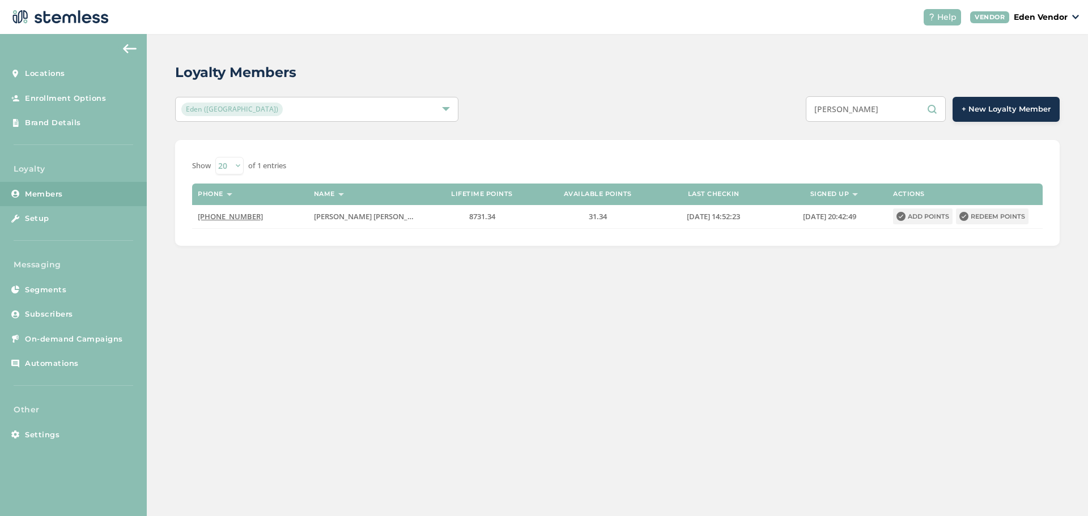 The width and height of the screenshot is (1088, 516). I want to click on label: 8731.34, so click(482, 216).